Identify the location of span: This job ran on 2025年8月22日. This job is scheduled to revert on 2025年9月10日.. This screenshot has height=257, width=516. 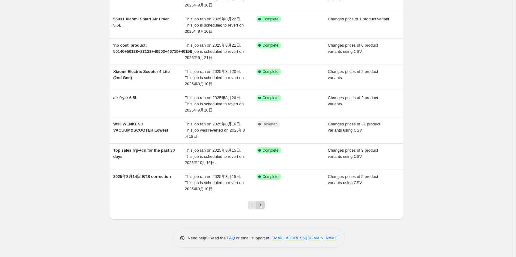
(214, 25).